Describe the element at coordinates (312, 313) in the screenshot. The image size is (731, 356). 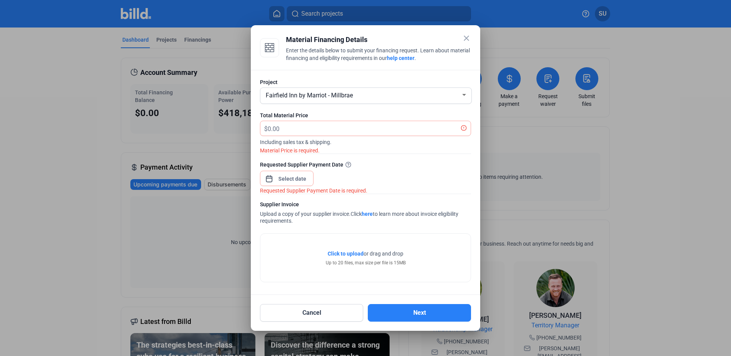
I see `button: Cancel` at that location.